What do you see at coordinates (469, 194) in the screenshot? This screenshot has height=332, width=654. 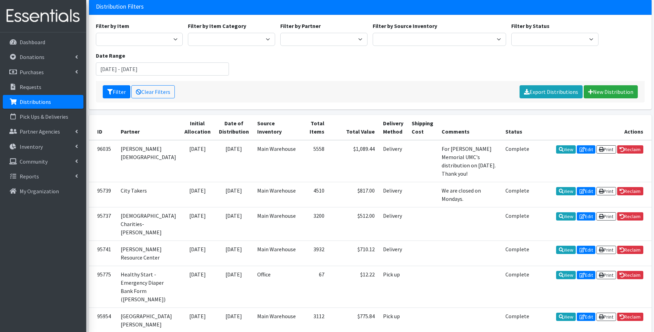 I see `td: We are closed on Mondays.` at bounding box center [469, 194].